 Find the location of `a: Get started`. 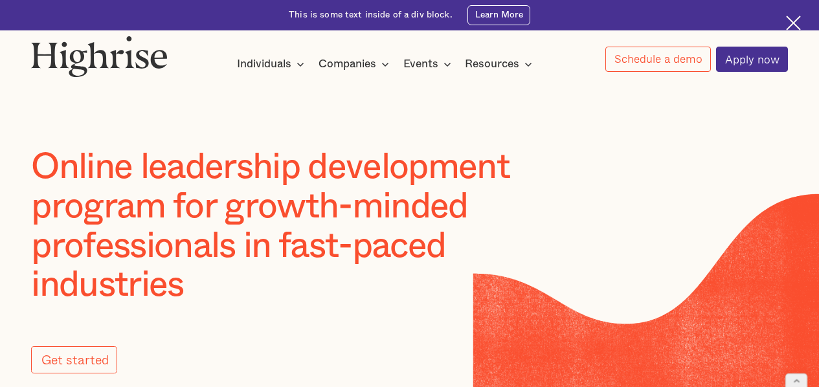

a: Get started is located at coordinates (74, 360).